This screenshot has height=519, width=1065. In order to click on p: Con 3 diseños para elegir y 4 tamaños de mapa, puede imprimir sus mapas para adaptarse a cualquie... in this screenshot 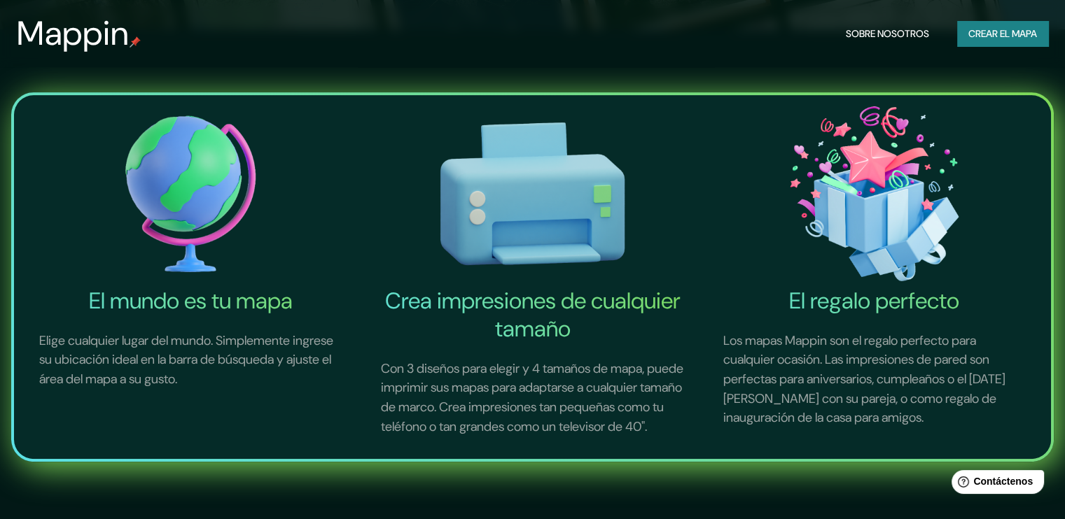, I will do `click(532, 398)`.